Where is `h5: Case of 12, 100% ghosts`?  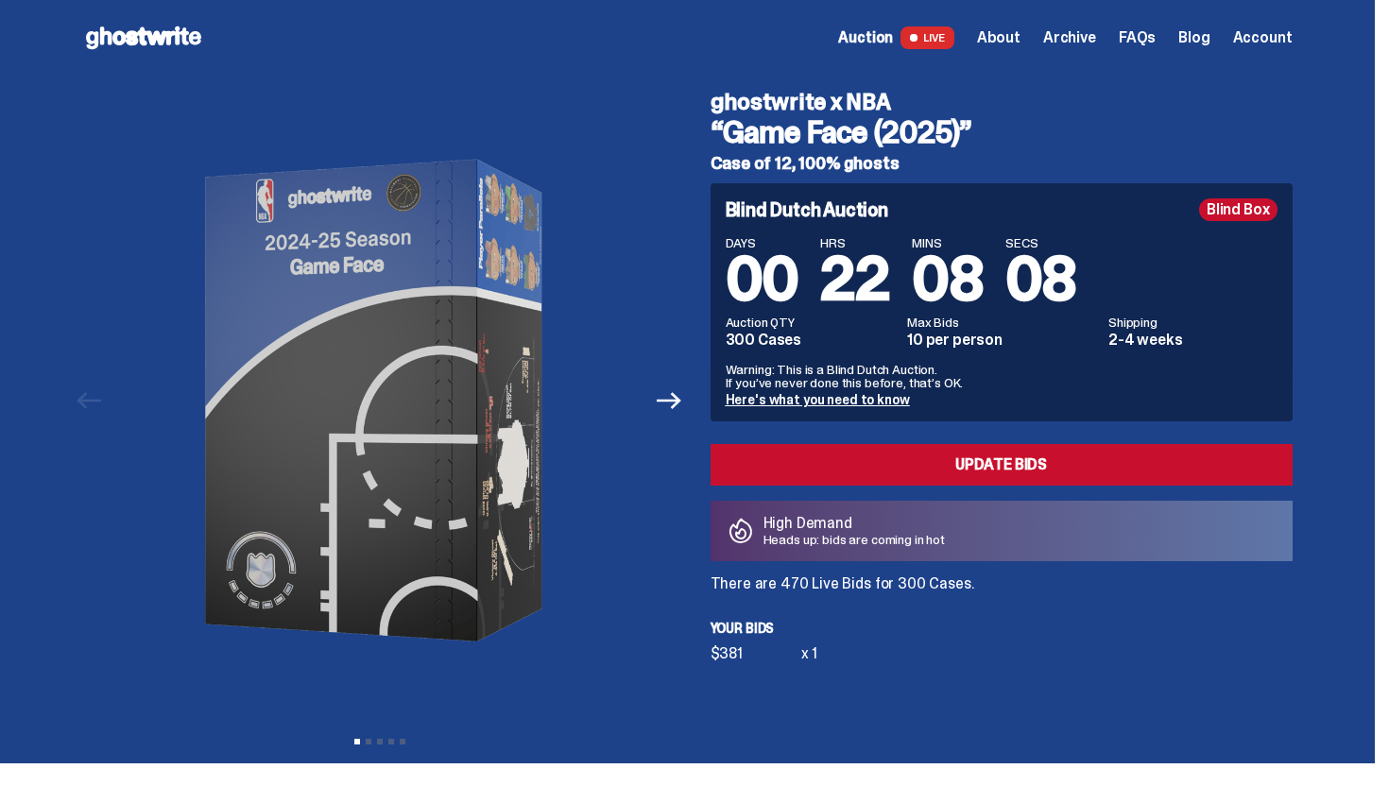 h5: Case of 12, 100% ghosts is located at coordinates (1002, 163).